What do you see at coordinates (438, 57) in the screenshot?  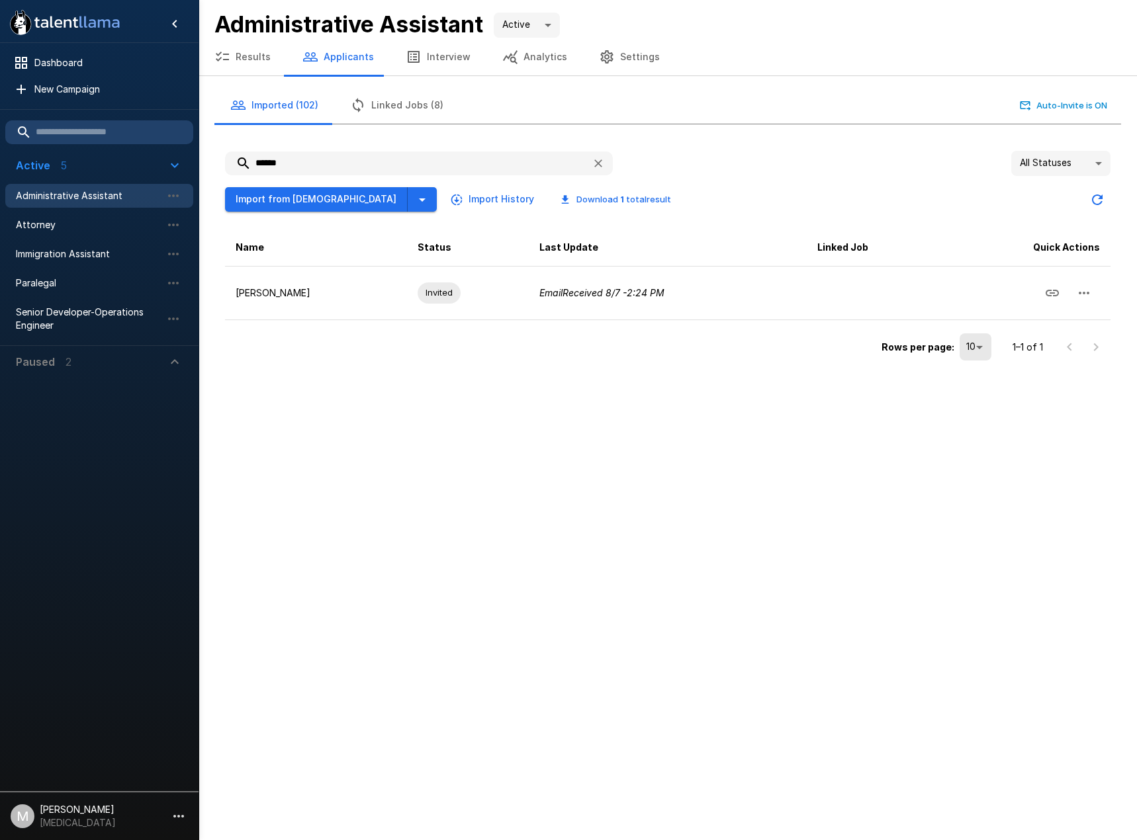 I see `button: Interview` at bounding box center [438, 57].